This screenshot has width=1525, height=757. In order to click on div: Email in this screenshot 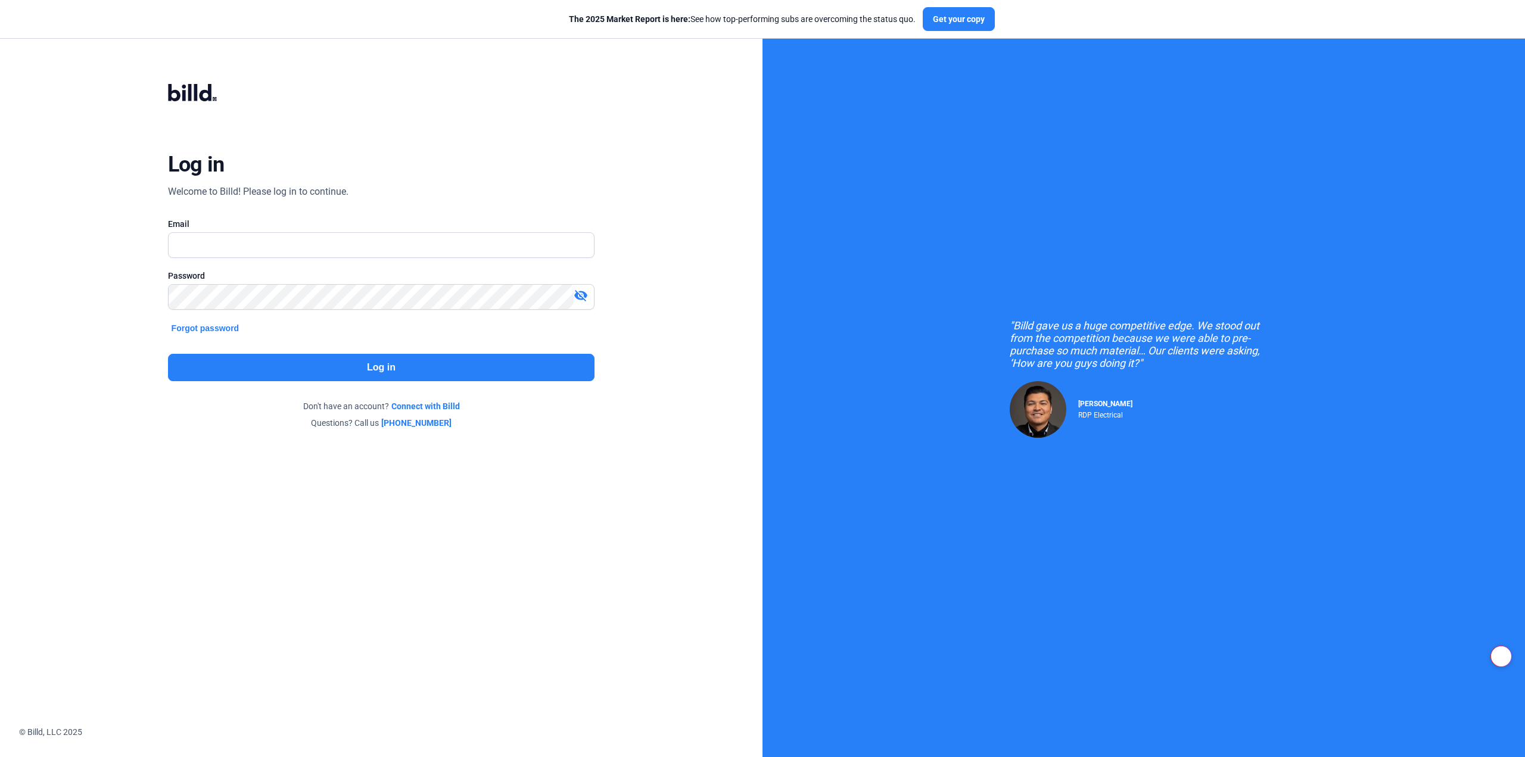, I will do `click(381, 224)`.